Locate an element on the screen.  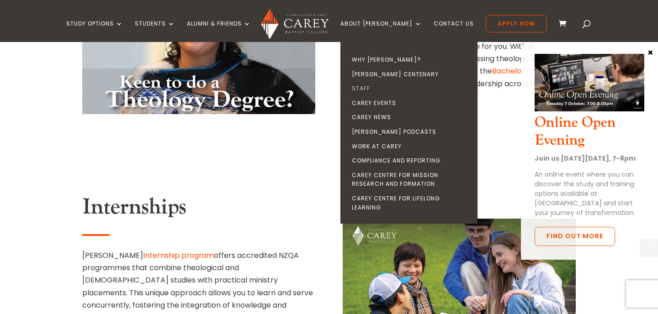
img: Carey Baptist College is located at coordinates (294, 24).